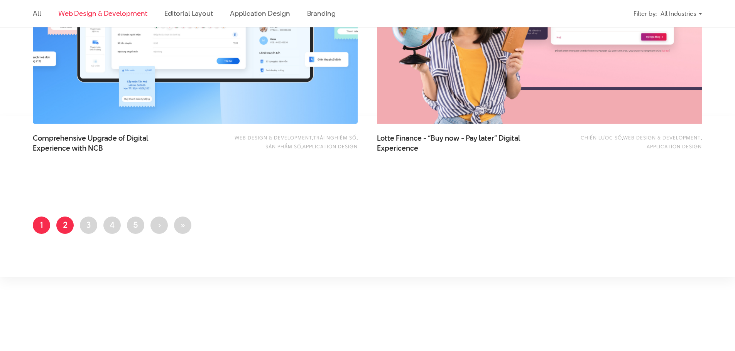  I want to click on a: 5, so click(135, 225).